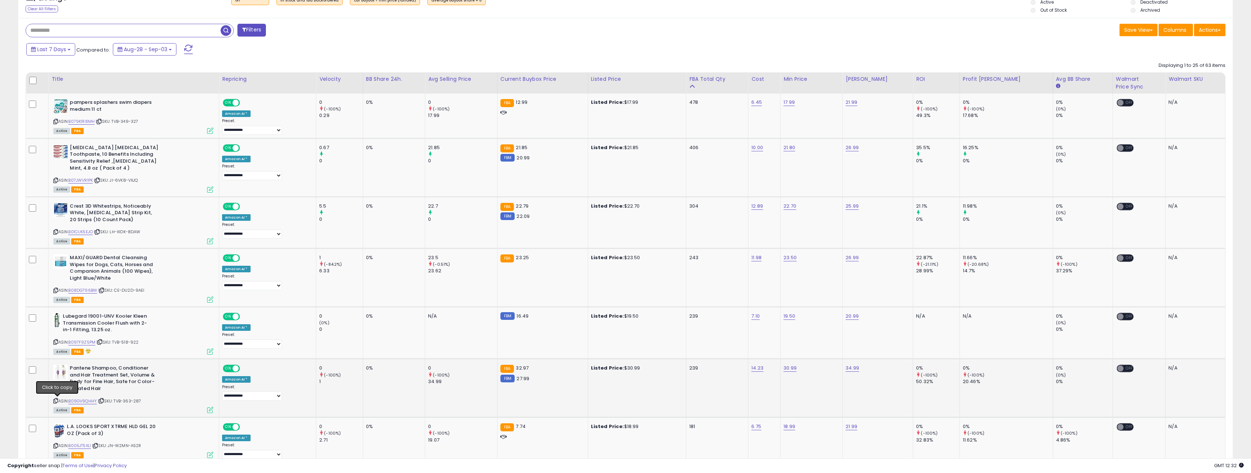 This screenshot has width=1251, height=473. Describe the element at coordinates (522, 102) in the screenshot. I see `span: 12.99` at that location.